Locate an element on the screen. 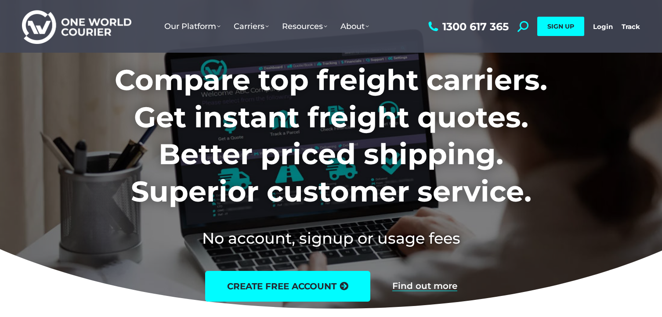 This screenshot has width=662, height=317. img: One World Courier is located at coordinates (76, 26).